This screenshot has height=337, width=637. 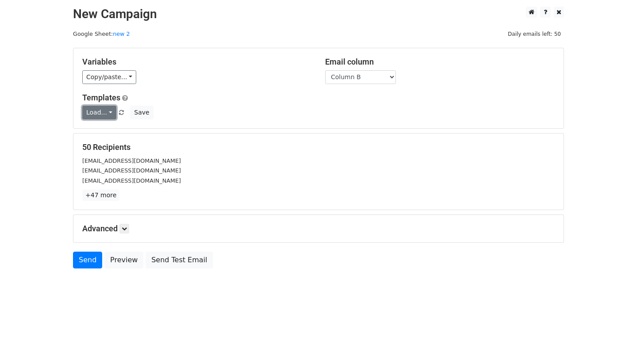 I want to click on a: Copy/paste..., so click(x=109, y=77).